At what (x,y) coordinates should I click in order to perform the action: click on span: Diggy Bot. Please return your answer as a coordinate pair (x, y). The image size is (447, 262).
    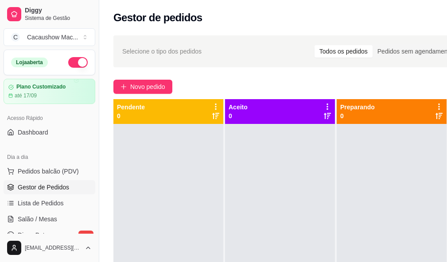
    Looking at the image, I should click on (31, 235).